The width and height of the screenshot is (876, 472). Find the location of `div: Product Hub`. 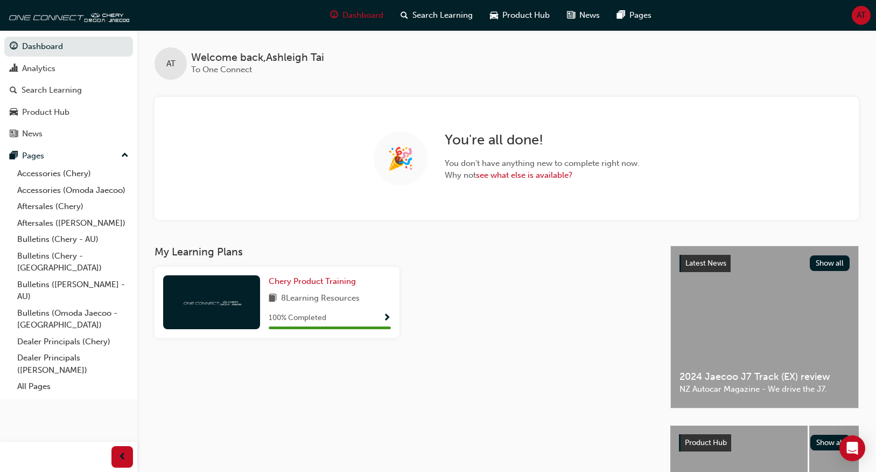

div: Product Hub is located at coordinates (46, 112).